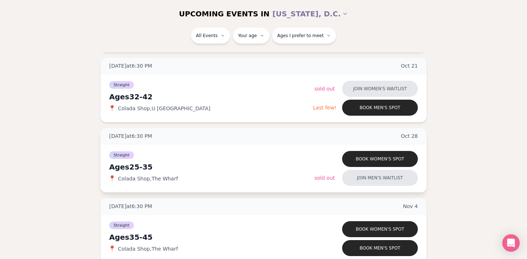  Describe the element at coordinates (380, 178) in the screenshot. I see `button: Join men's waitlist` at that location.